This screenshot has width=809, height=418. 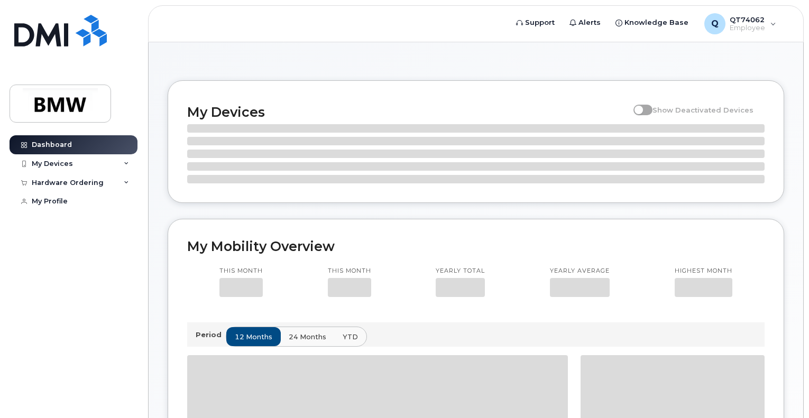 What do you see at coordinates (408, 112) in the screenshot?
I see `h2: My Devices` at bounding box center [408, 112].